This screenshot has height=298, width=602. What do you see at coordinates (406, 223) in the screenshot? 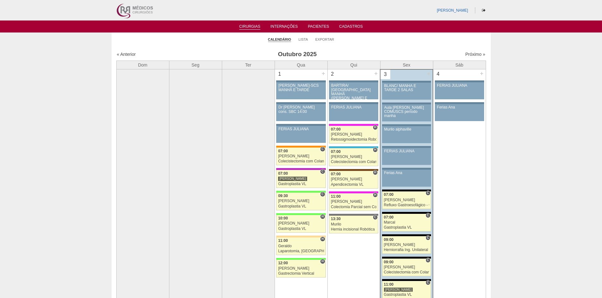
I see `a: C 07:00 Marcal Gastroplastia VL` at bounding box center [406, 223].